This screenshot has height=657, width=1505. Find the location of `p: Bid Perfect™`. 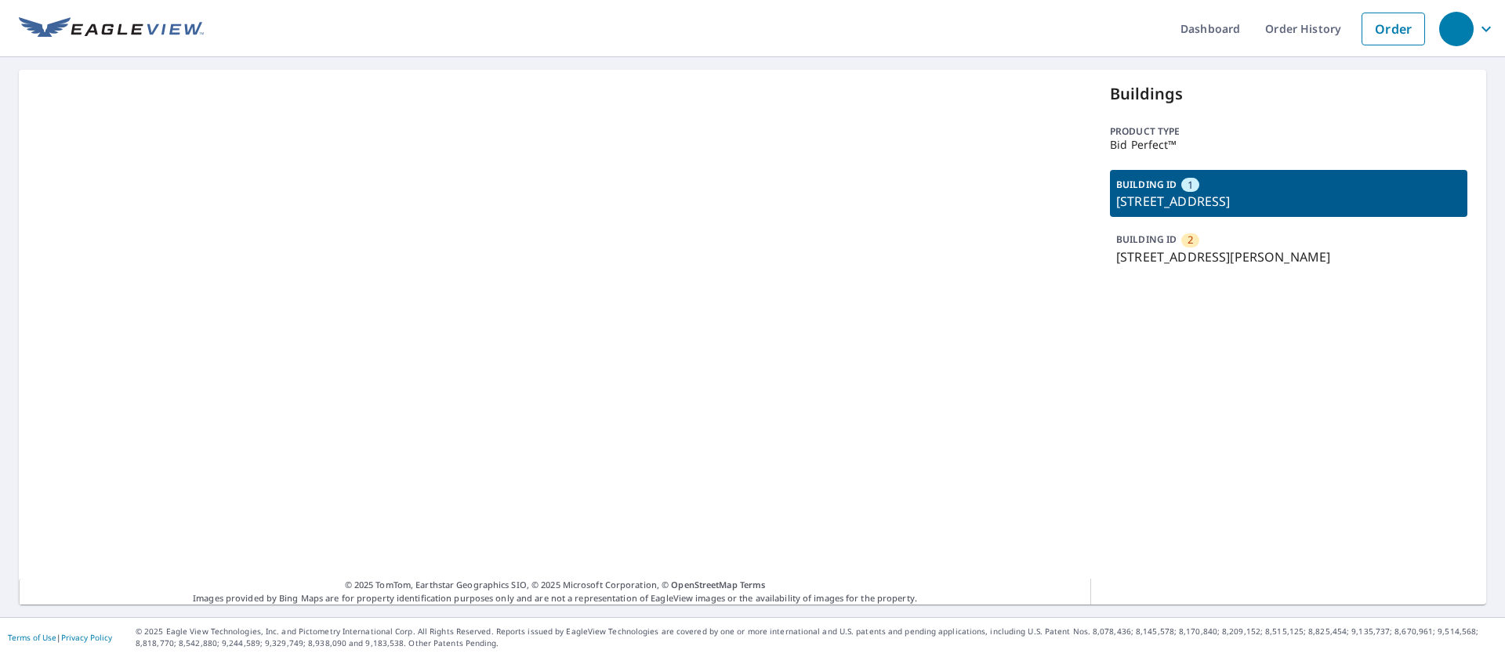

p: Bid Perfect™ is located at coordinates (1288, 145).